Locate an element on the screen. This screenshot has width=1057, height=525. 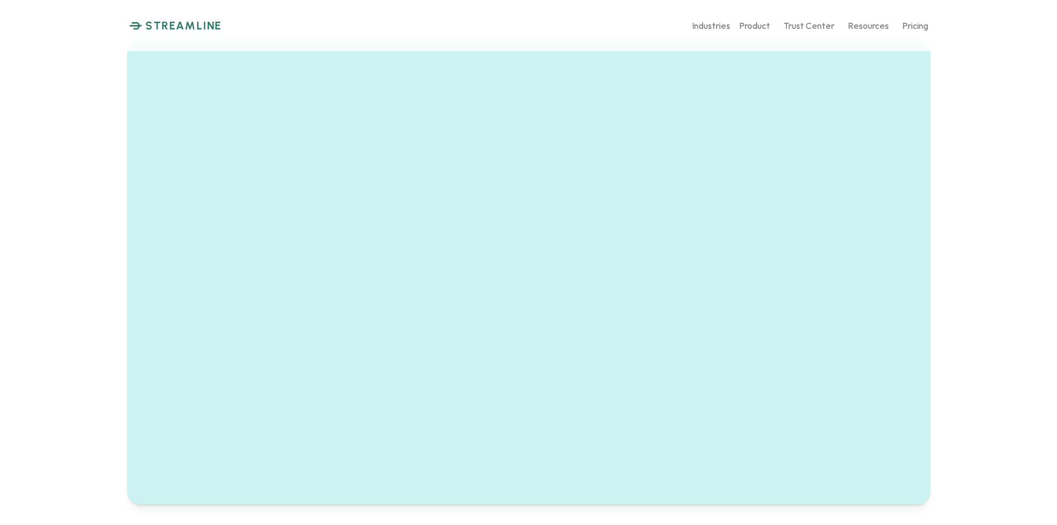
a: STREAMLINE is located at coordinates (175, 26).